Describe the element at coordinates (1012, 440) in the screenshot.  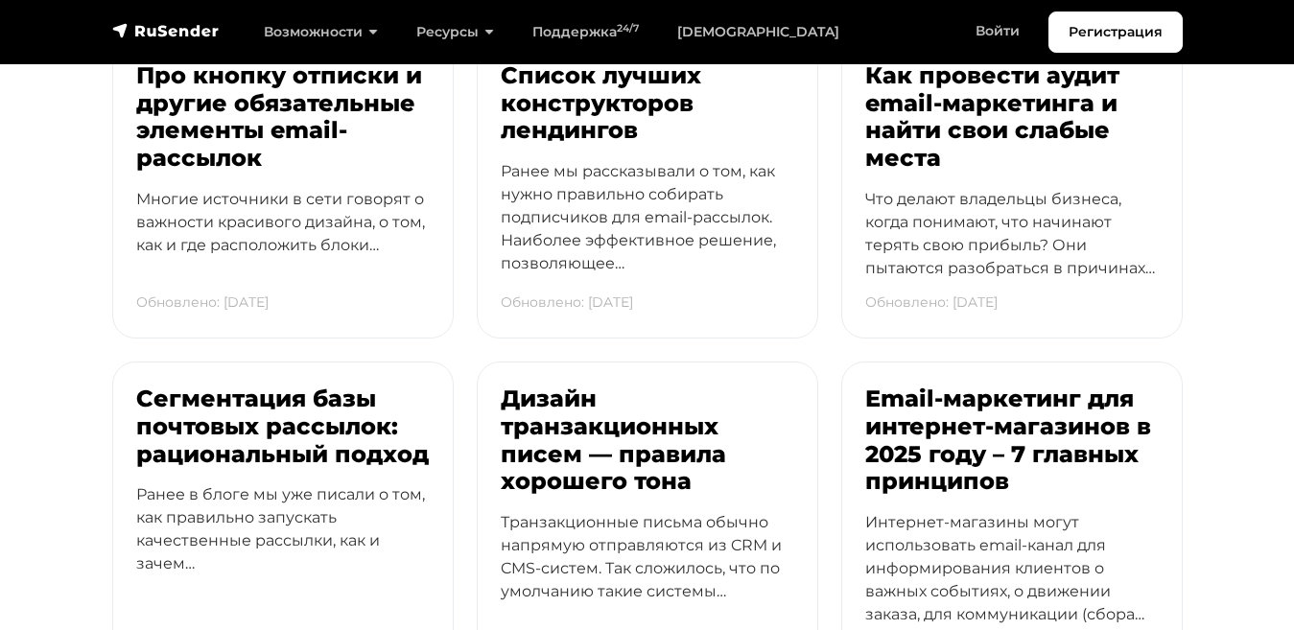
I see `h3: Email-маркетинг для интернет-магазинов в 2025 году – 7 главных принципов` at that location.